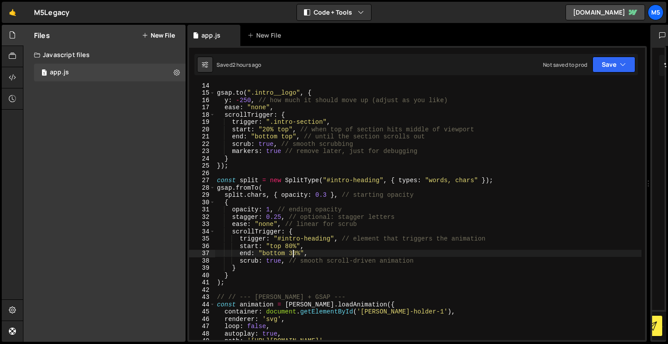 Image resolution: width=668 pixels, height=344 pixels. I want to click on div: 14, so click(202, 86).